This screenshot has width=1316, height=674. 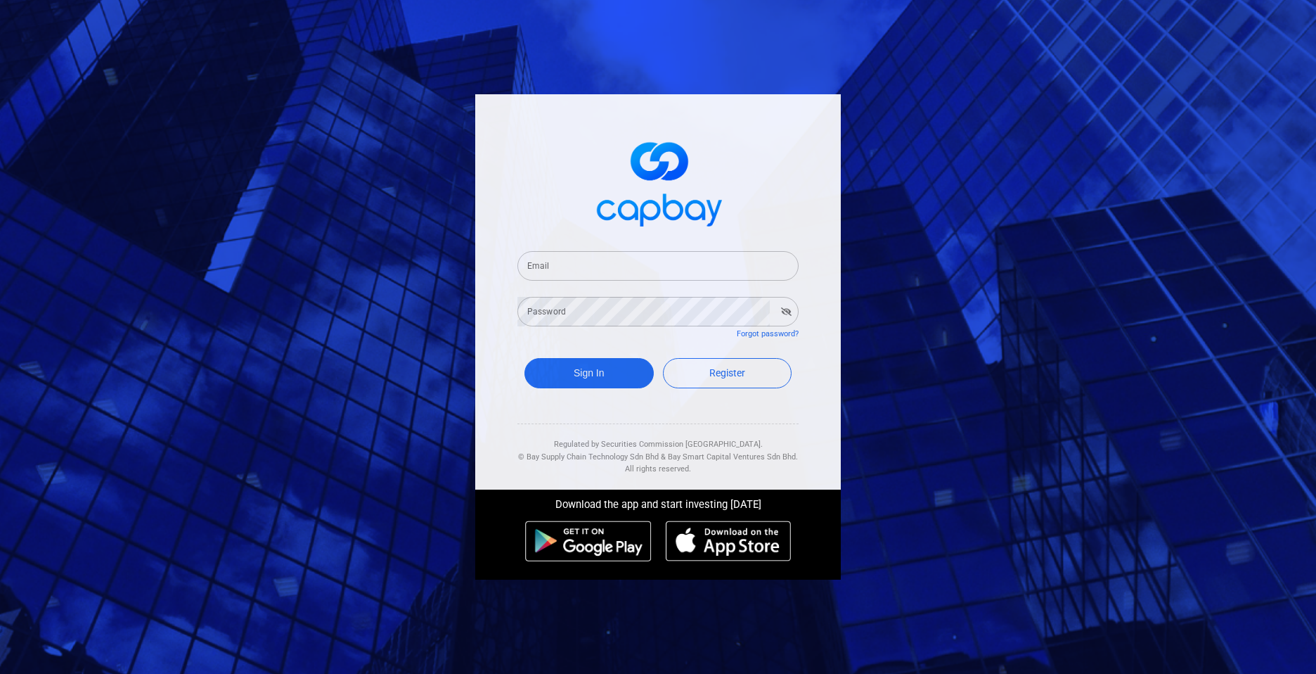 What do you see at coordinates (733, 456) in the screenshot?
I see `span: Bay Smart Capital Ventures Sdn Bhd.` at bounding box center [733, 456].